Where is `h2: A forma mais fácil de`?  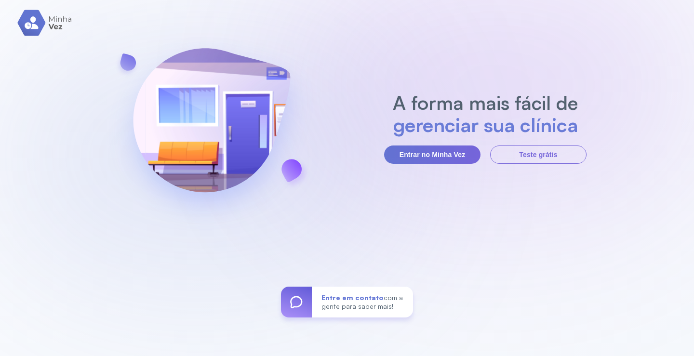 h2: A forma mais fácil de is located at coordinates (485, 103).